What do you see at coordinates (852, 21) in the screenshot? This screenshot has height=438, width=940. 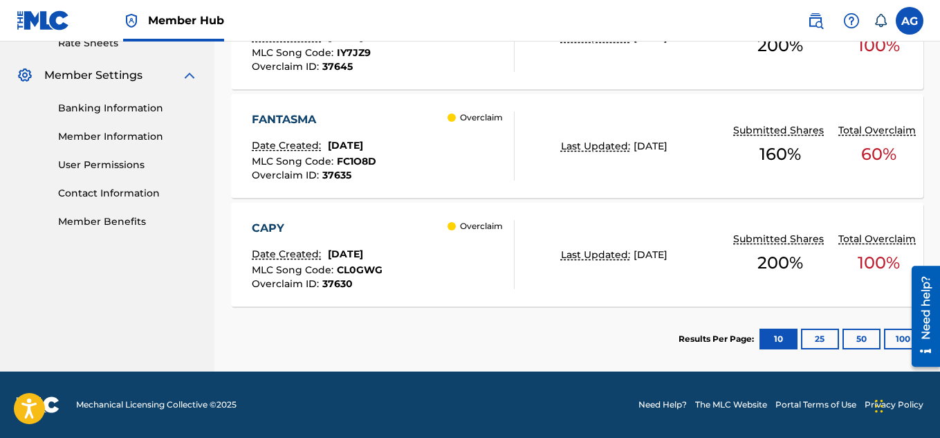 I see `img: help` at bounding box center [852, 21].